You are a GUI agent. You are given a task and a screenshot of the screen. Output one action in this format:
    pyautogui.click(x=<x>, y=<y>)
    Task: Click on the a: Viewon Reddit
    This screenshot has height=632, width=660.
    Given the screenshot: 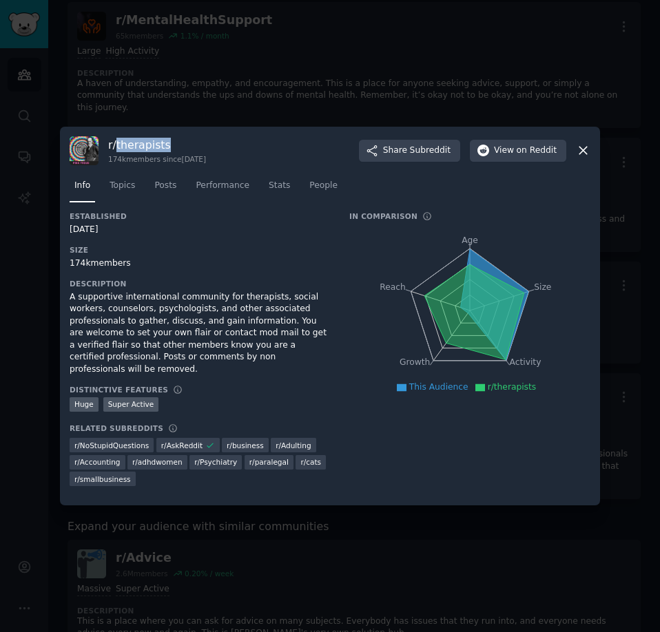 What is the action you would take?
    pyautogui.click(x=518, y=151)
    